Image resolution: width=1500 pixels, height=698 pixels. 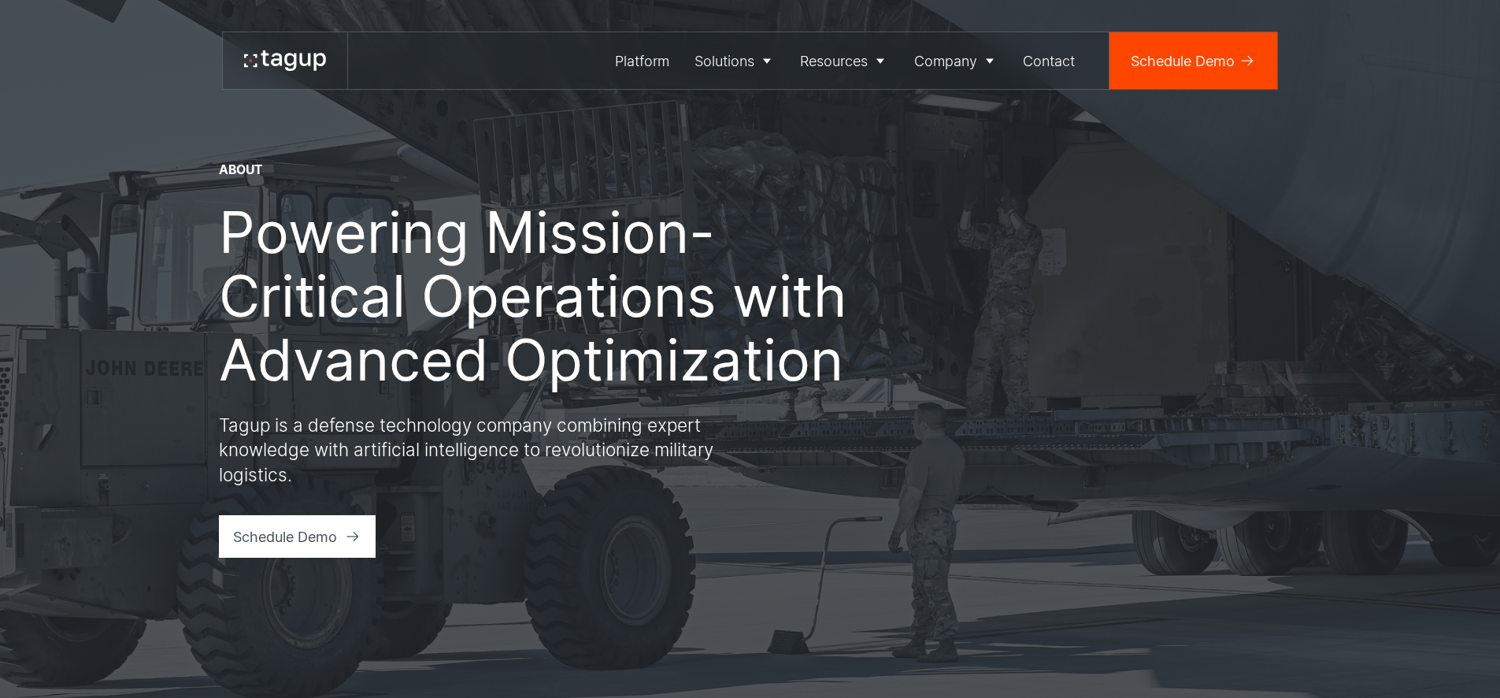 What do you see at coordinates (956, 61) in the screenshot?
I see `a: Company` at bounding box center [956, 61].